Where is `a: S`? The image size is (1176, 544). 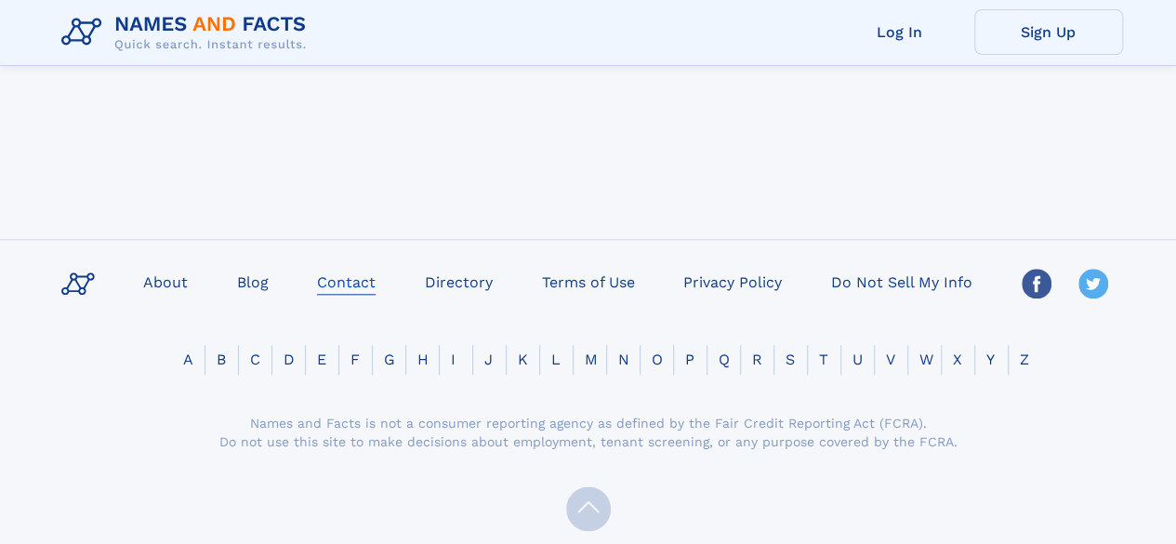 a: S is located at coordinates (790, 359).